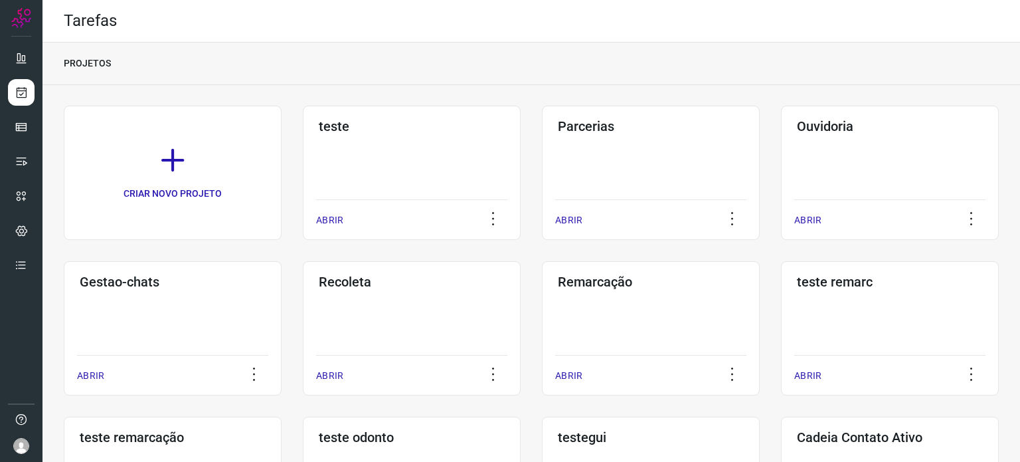 Image resolution: width=1020 pixels, height=462 pixels. What do you see at coordinates (21, 446) in the screenshot?
I see `img: avatar-user-boy.jpg` at bounding box center [21, 446].